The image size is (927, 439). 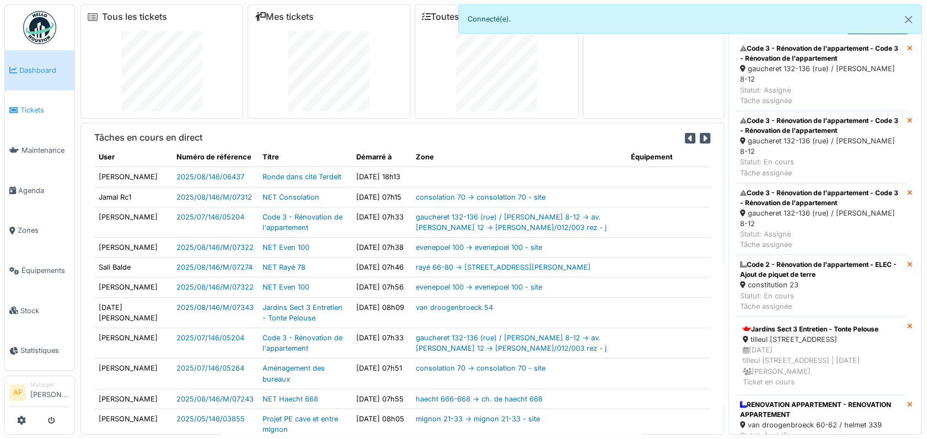 I want to click on span: Dashboard, so click(x=45, y=70).